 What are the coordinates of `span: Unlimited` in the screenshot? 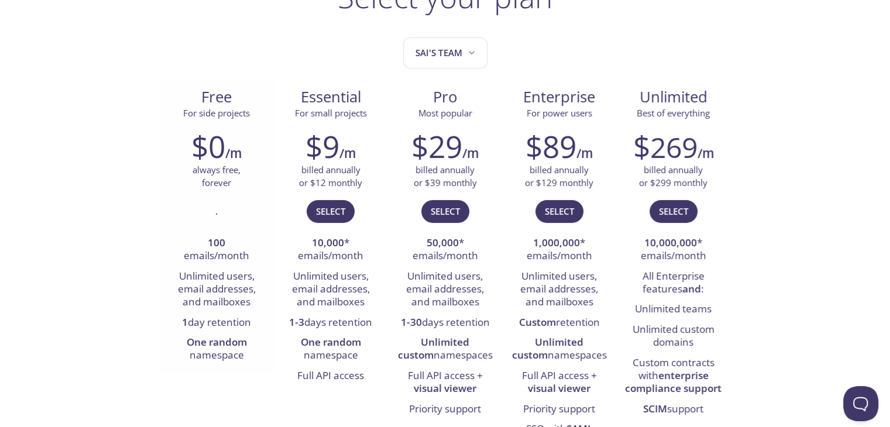 It's located at (673, 97).